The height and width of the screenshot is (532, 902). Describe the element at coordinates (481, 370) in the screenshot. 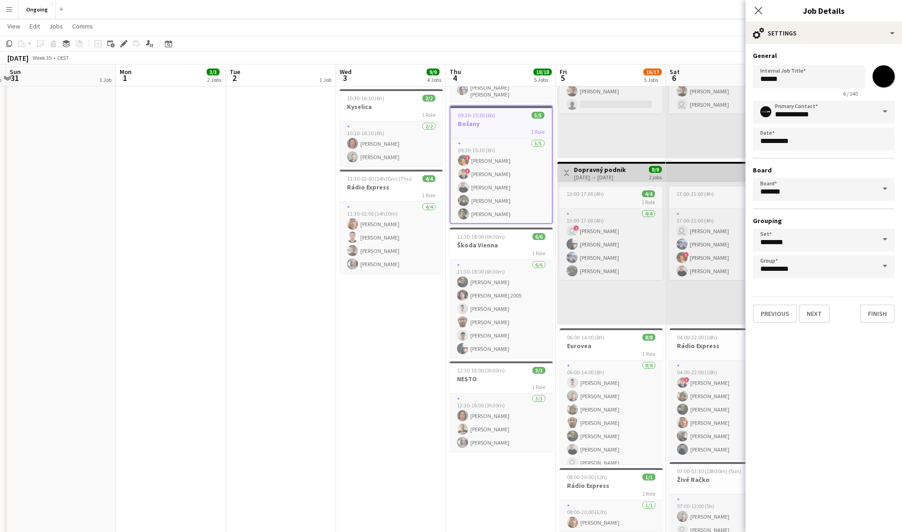

I see `span: 12:30-16:00 (3h30m)` at that location.